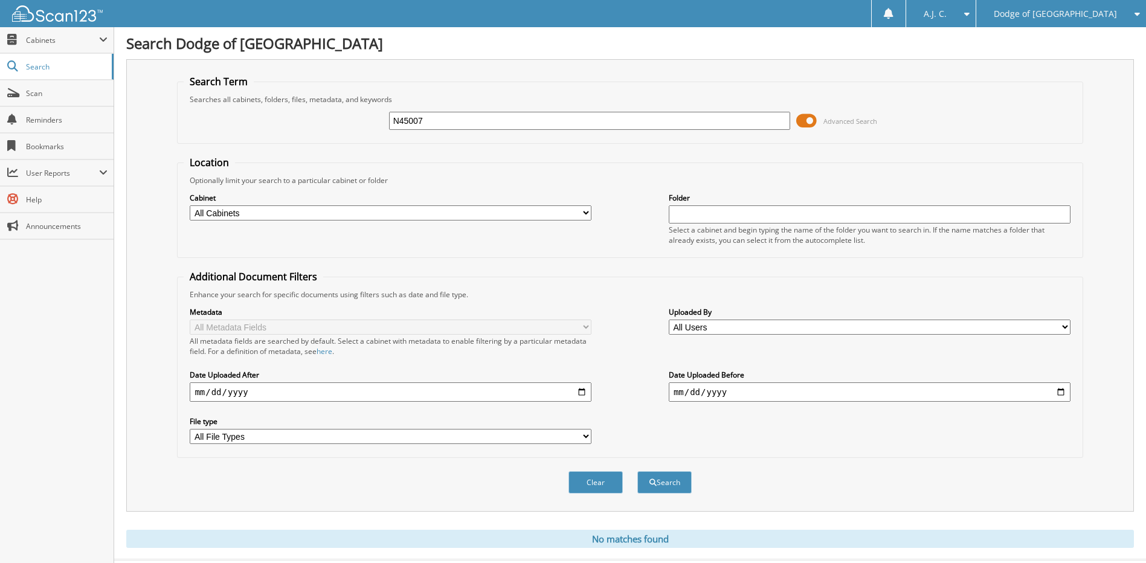  What do you see at coordinates (66, 93) in the screenshot?
I see `span: Scan` at bounding box center [66, 93].